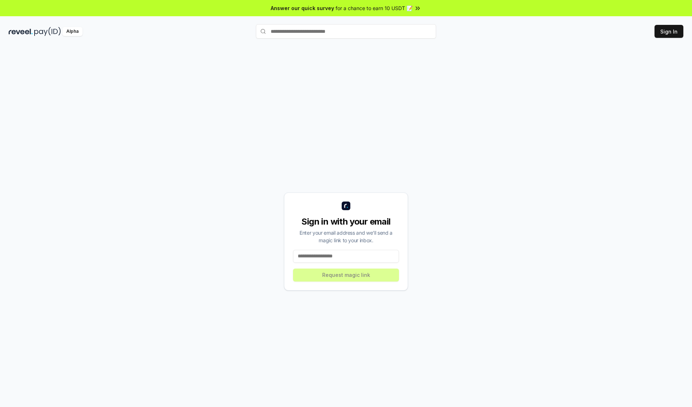 The width and height of the screenshot is (692, 407). What do you see at coordinates (72, 31) in the screenshot?
I see `div: Alpha` at bounding box center [72, 31].